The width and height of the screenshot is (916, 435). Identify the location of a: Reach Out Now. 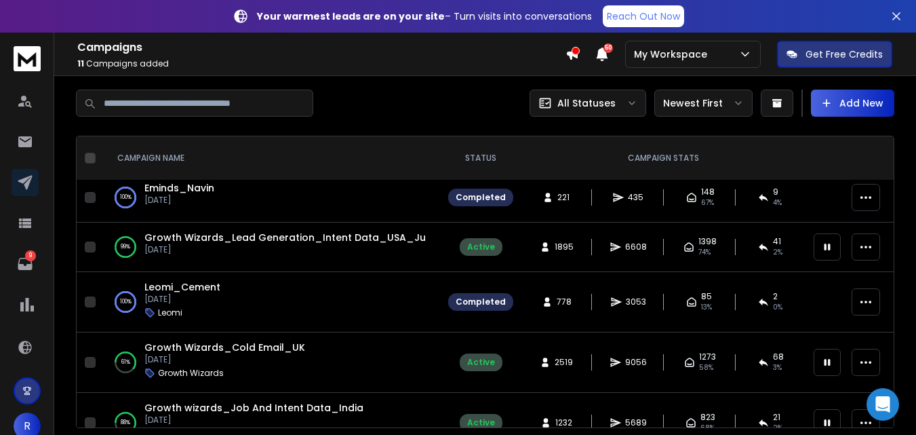
(644, 16).